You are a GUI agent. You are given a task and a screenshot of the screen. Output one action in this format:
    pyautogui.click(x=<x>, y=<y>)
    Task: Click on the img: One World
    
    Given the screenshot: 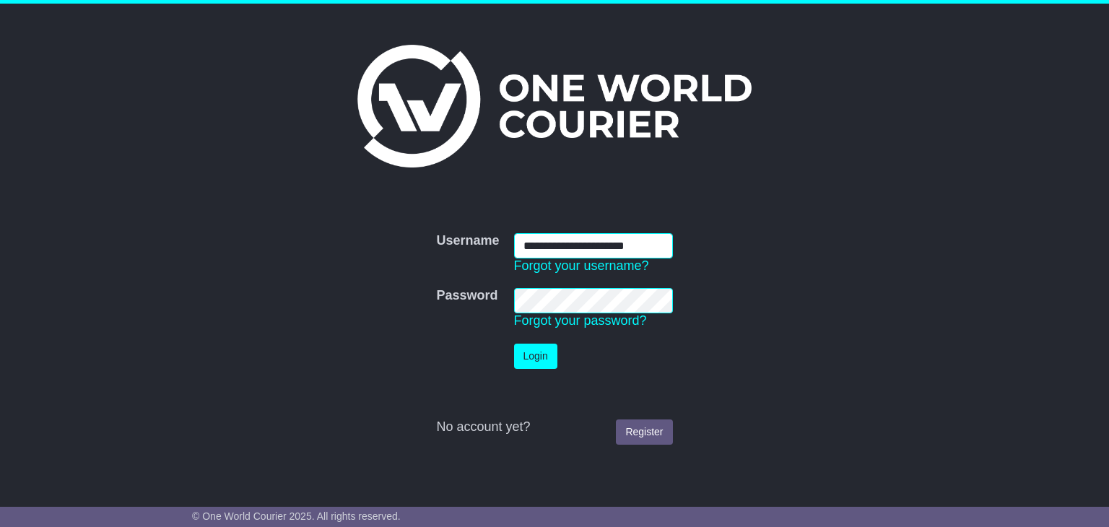 What is the action you would take?
    pyautogui.click(x=554, y=106)
    